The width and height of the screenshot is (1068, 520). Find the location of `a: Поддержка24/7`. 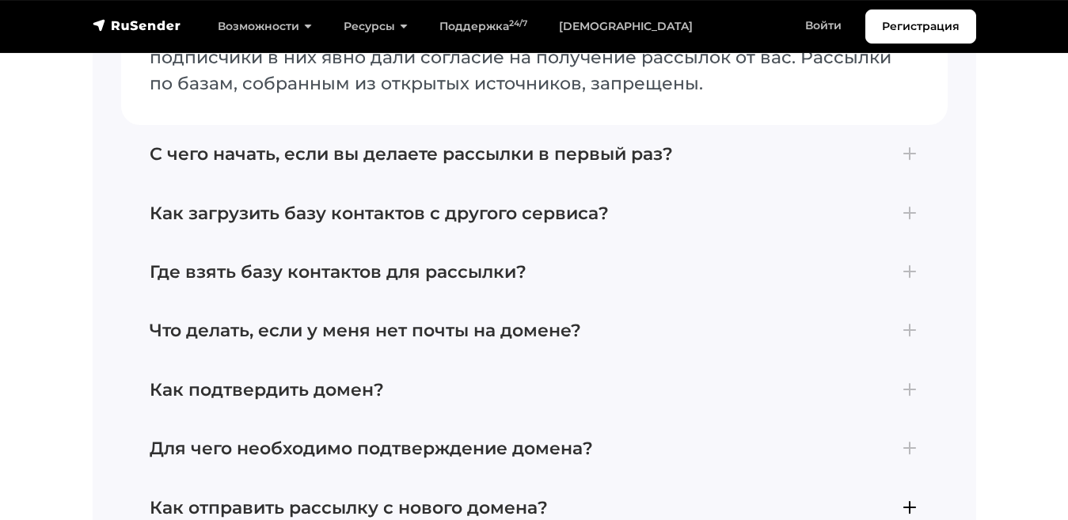

a: Поддержка24/7 is located at coordinates (483, 26).